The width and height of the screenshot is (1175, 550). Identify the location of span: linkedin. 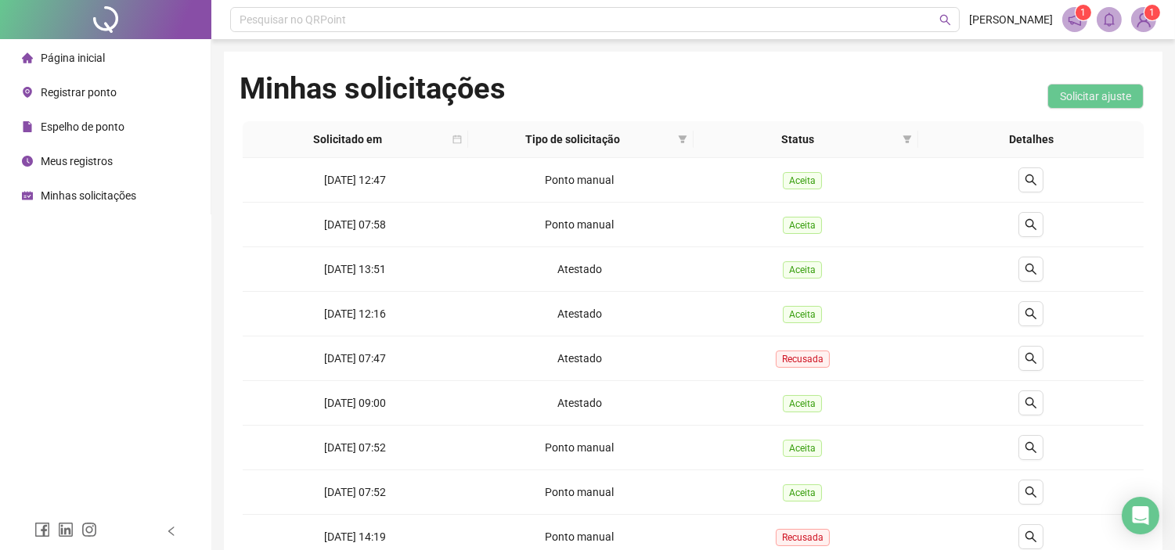
(66, 530).